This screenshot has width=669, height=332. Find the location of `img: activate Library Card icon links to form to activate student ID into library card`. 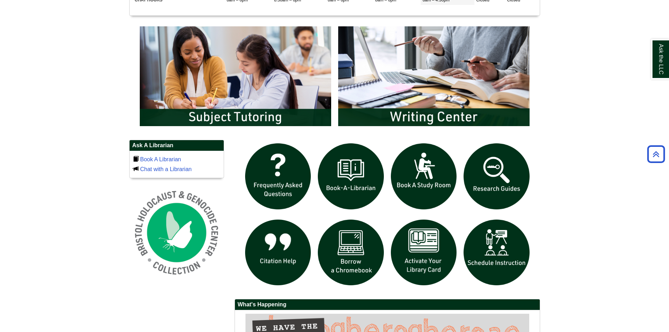

img: activate Library Card icon links to form to activate student ID into library card is located at coordinates (424, 252).